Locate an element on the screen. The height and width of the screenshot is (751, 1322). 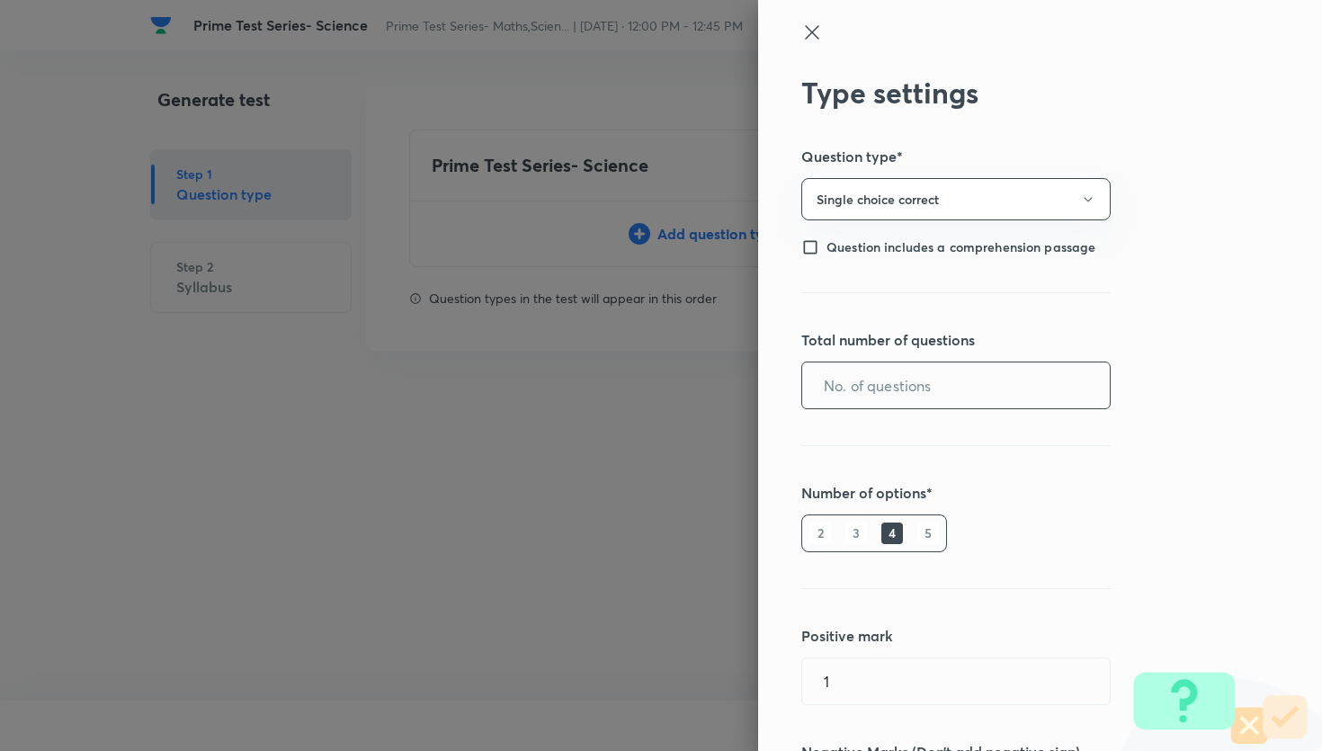
h5: Question type* is located at coordinates (1010, 156).